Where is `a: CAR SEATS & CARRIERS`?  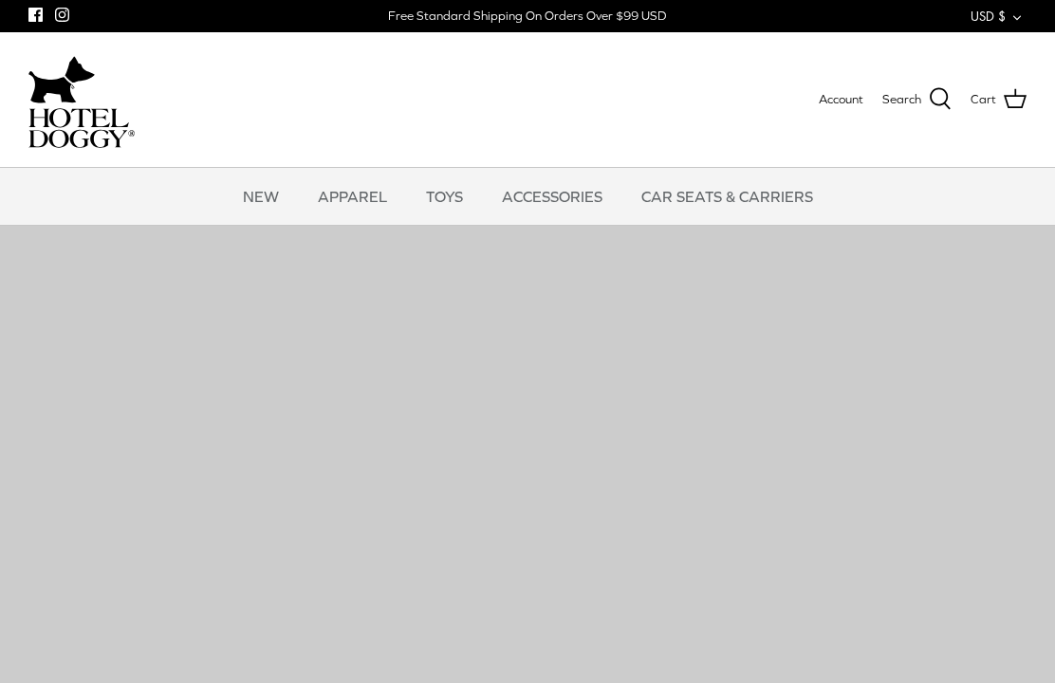 a: CAR SEATS & CARRIERS is located at coordinates (727, 196).